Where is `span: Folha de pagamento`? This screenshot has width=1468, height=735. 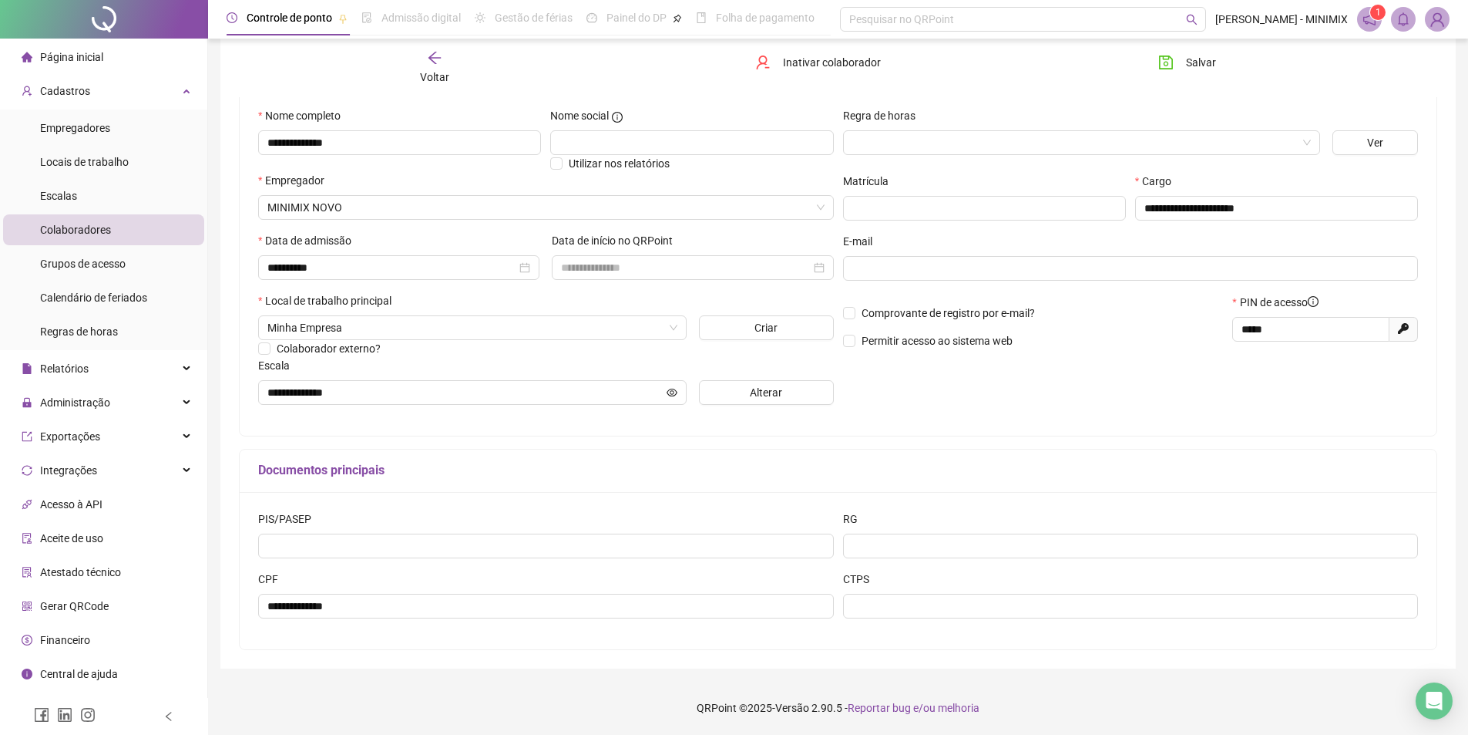 span: Folha de pagamento is located at coordinates (765, 18).